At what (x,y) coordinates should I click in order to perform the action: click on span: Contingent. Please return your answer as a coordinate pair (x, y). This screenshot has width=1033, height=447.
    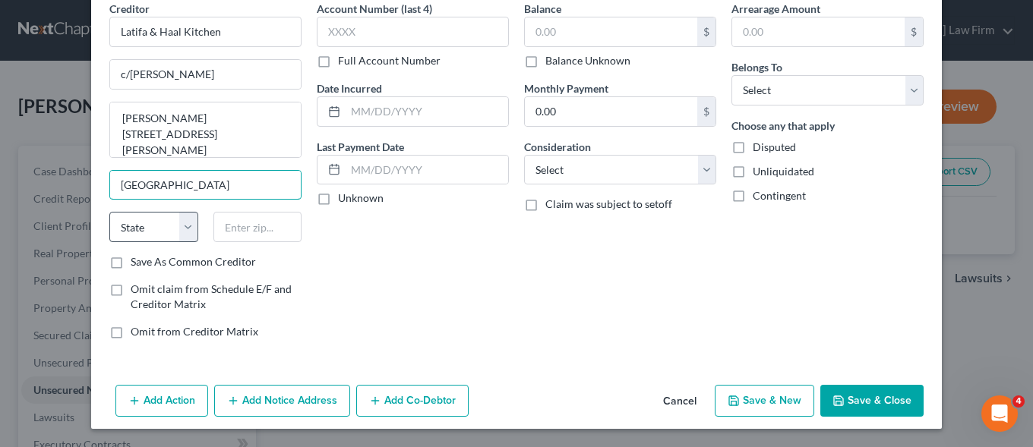
    Looking at the image, I should click on (779, 195).